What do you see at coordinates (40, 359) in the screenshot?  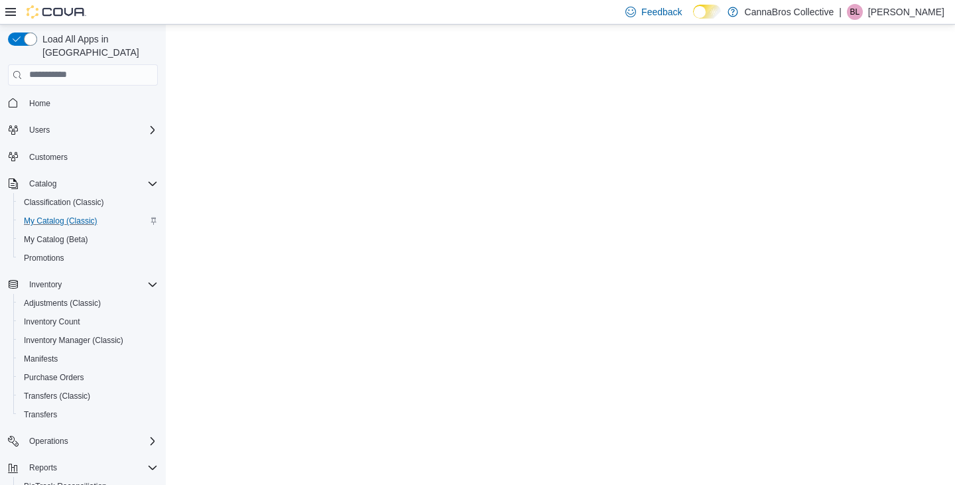 I see `a: Manifests` at bounding box center [40, 359].